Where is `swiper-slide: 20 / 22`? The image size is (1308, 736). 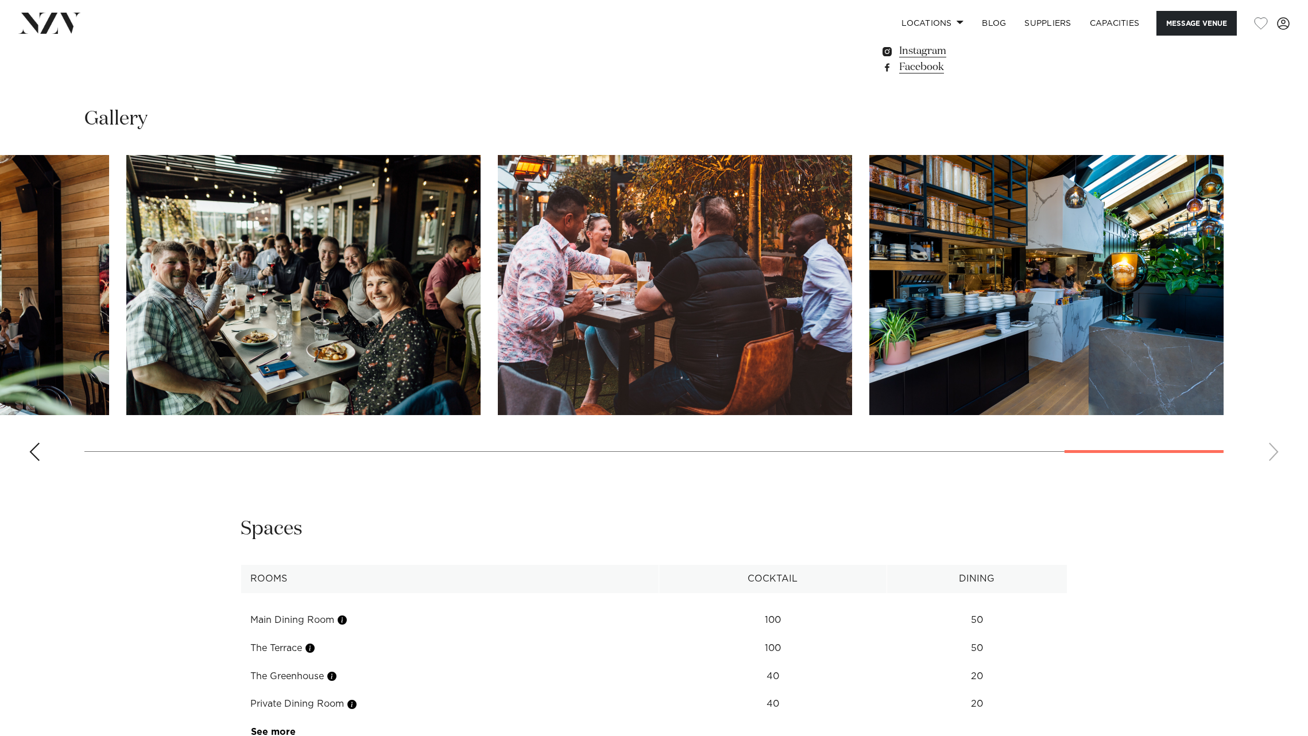
swiper-slide: 20 / 22 is located at coordinates (303, 285).